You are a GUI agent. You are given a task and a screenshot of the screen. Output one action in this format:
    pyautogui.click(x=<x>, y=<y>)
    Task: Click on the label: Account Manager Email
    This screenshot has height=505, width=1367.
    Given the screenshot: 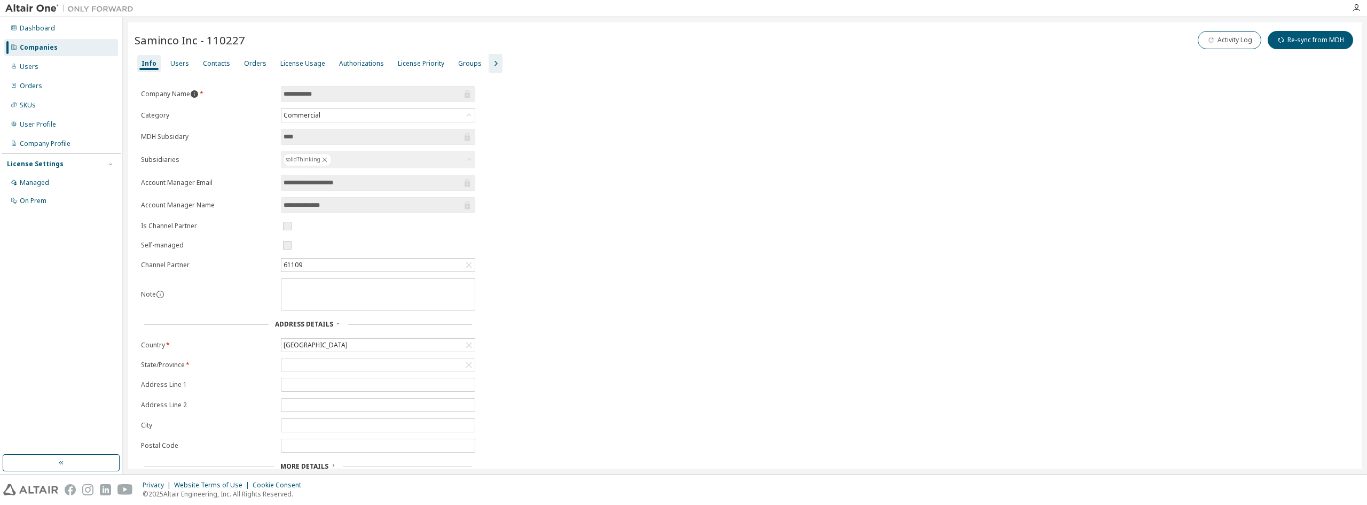 What is the action you would take?
    pyautogui.click(x=208, y=183)
    